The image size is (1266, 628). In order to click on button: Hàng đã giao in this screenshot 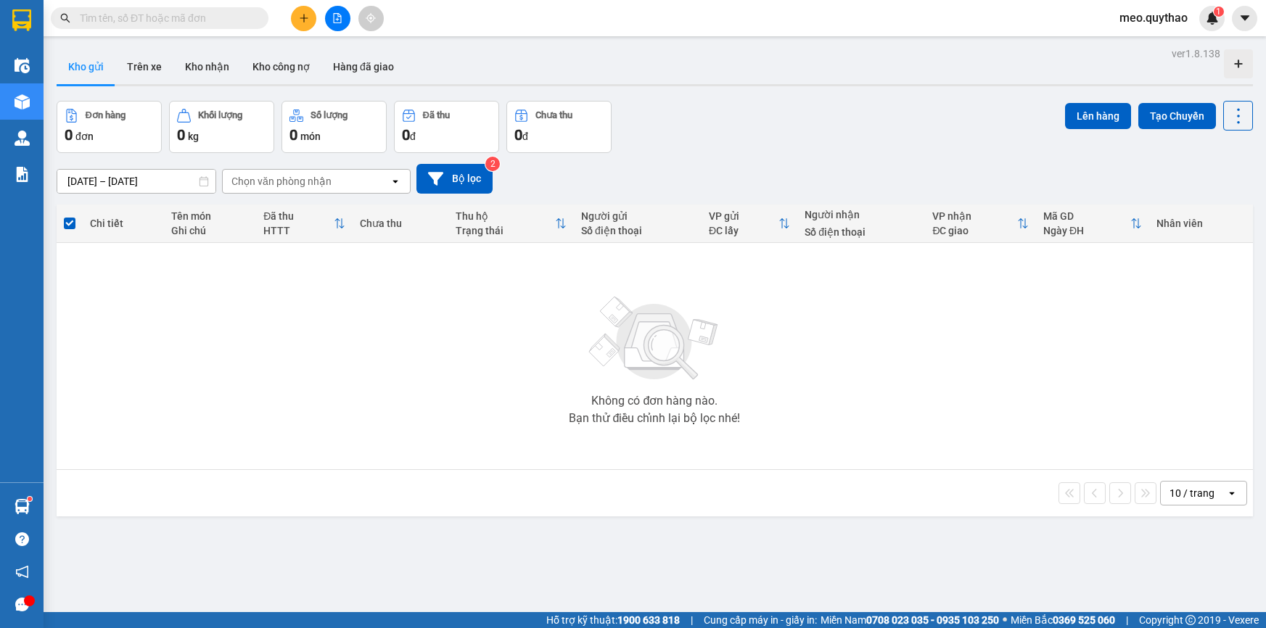, I will do `click(363, 67)`.